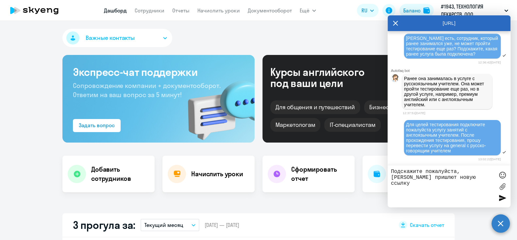  I want to click on div: IT-специалистам, so click(352, 125).